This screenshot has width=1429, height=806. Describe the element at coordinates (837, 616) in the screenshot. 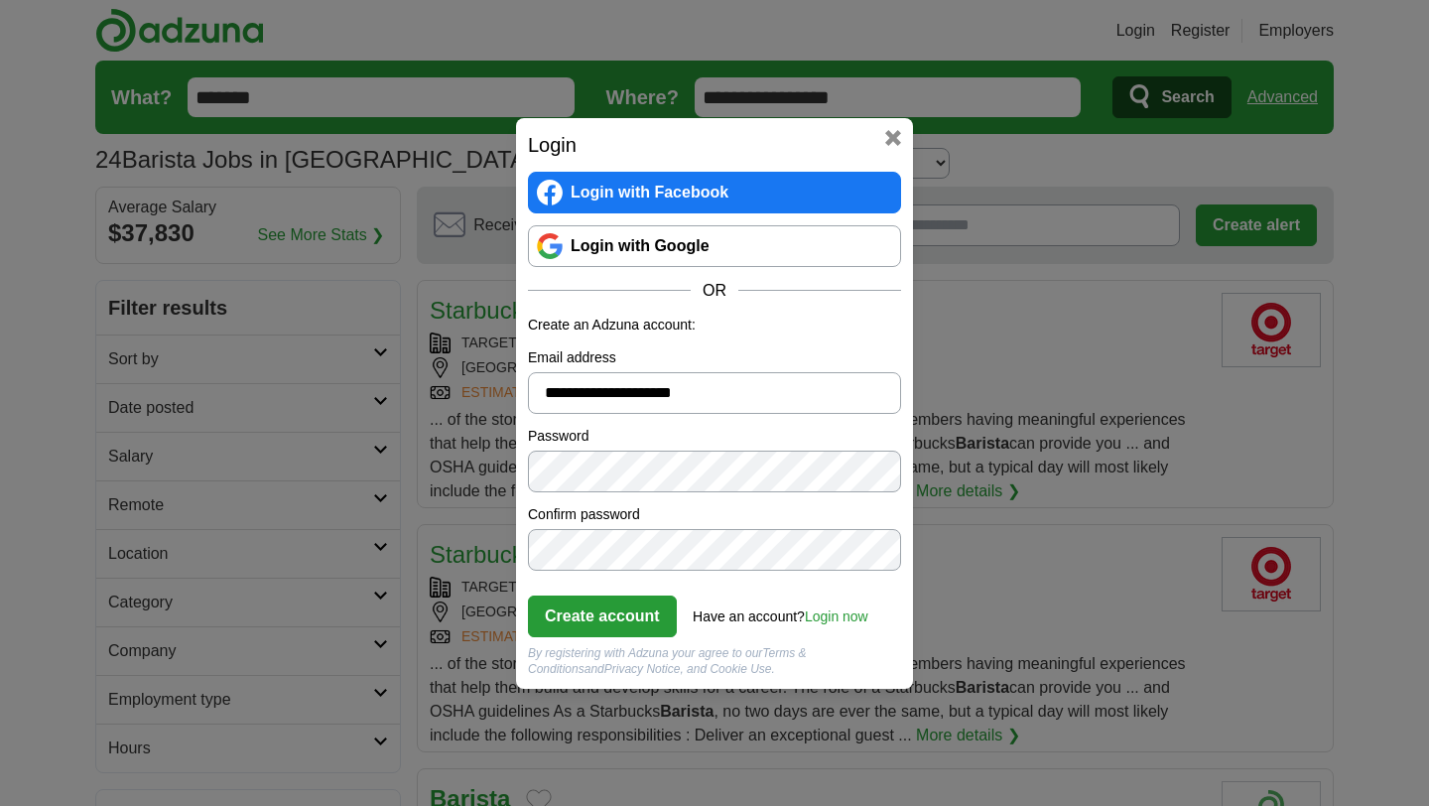

I see `a: Login now` at that location.